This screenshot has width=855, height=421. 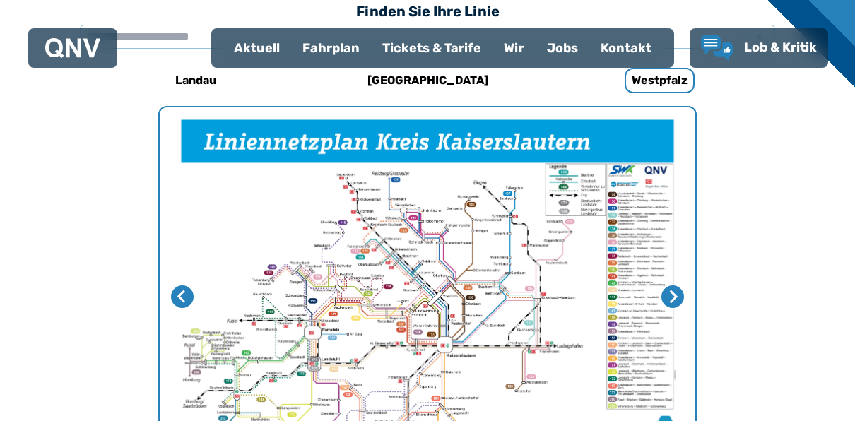 I want to click on a: Westpfalz, so click(x=660, y=81).